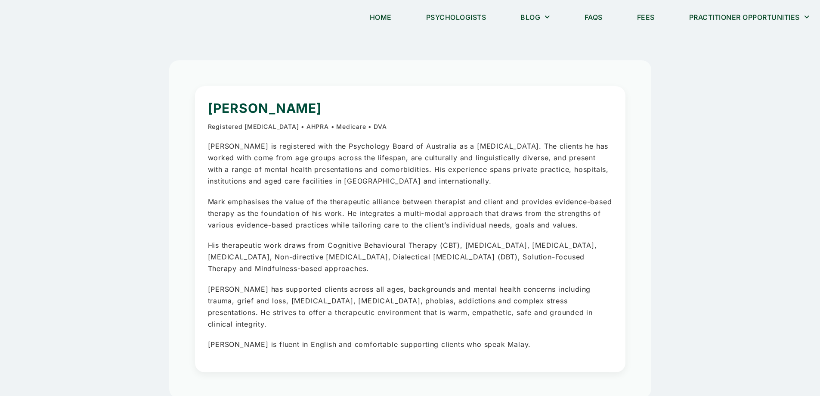 This screenshot has height=396, width=820. I want to click on p: Mark emphasises the value of the therapeutic alliance between therapist and client and provides e..., so click(410, 214).